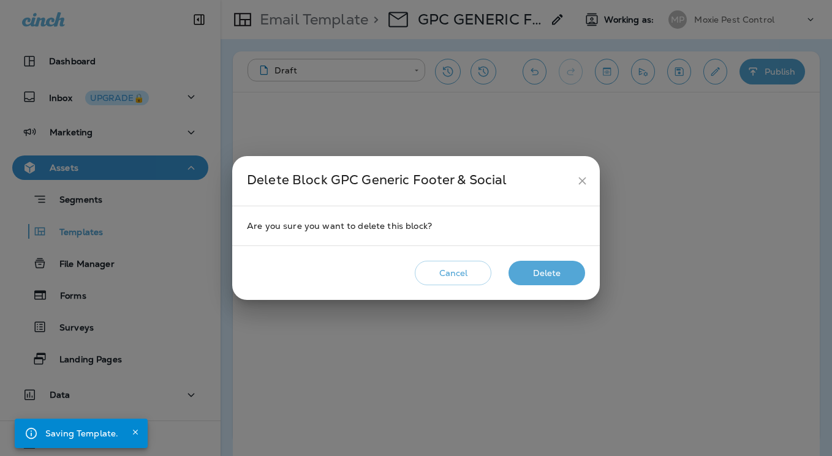 The image size is (832, 456). What do you see at coordinates (135, 433) in the screenshot?
I see `button: Close` at bounding box center [135, 433].